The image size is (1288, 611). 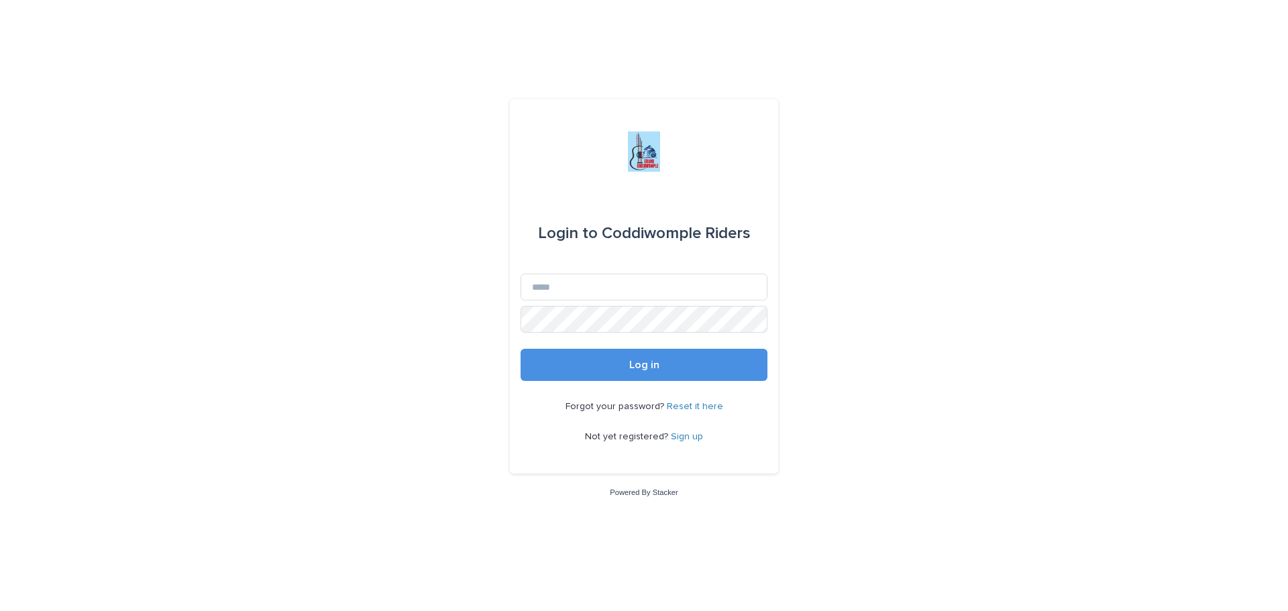 What do you see at coordinates (616, 406) in the screenshot?
I see `span: Forgot your password?` at bounding box center [616, 406].